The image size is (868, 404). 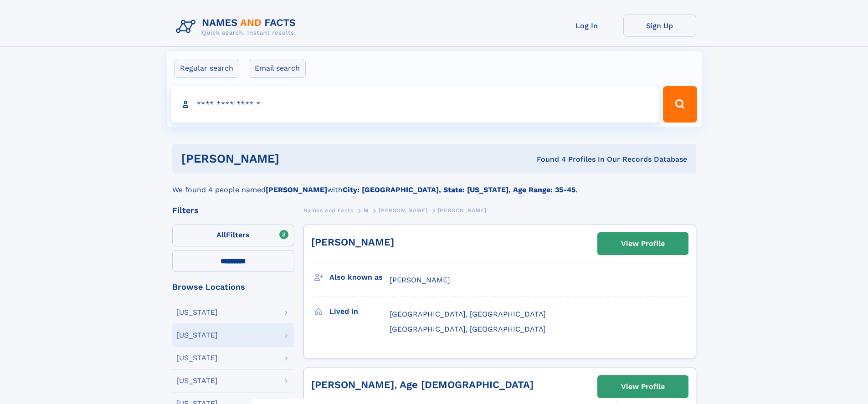 I want to click on h3: Lived in, so click(x=359, y=312).